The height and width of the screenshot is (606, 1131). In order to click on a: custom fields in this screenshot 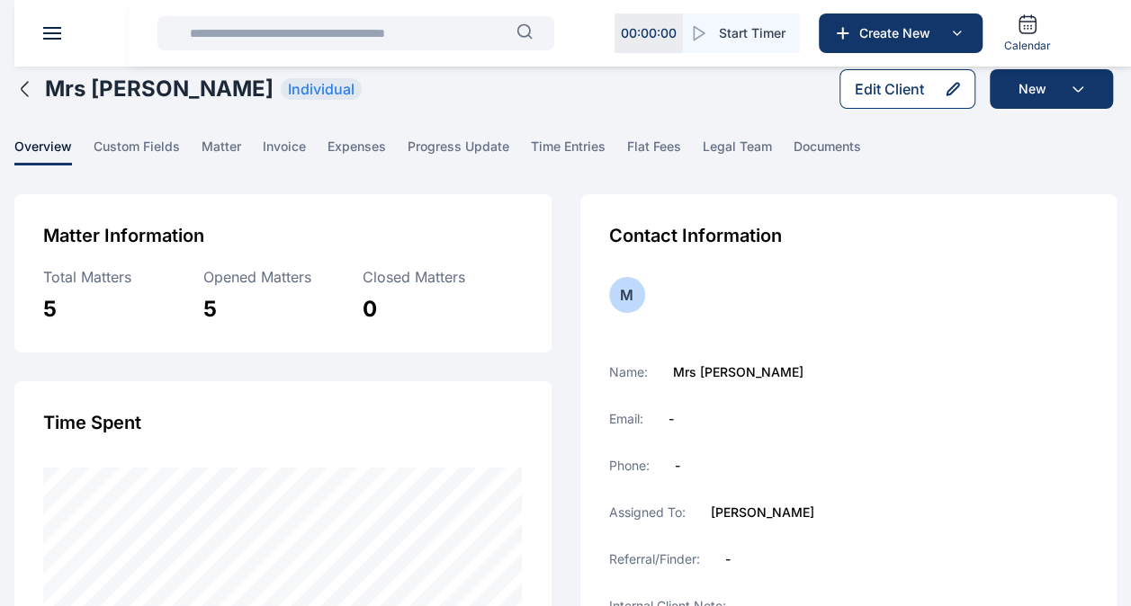, I will do `click(148, 151)`.